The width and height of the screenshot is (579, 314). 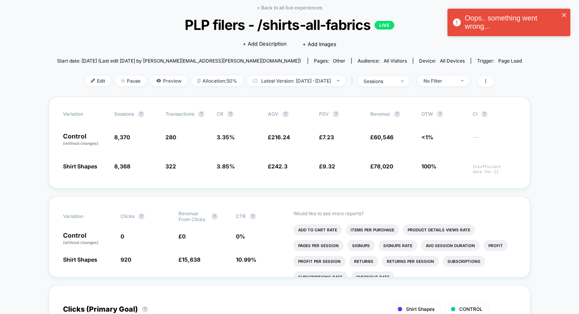 I want to click on img: calendar, so click(x=255, y=81).